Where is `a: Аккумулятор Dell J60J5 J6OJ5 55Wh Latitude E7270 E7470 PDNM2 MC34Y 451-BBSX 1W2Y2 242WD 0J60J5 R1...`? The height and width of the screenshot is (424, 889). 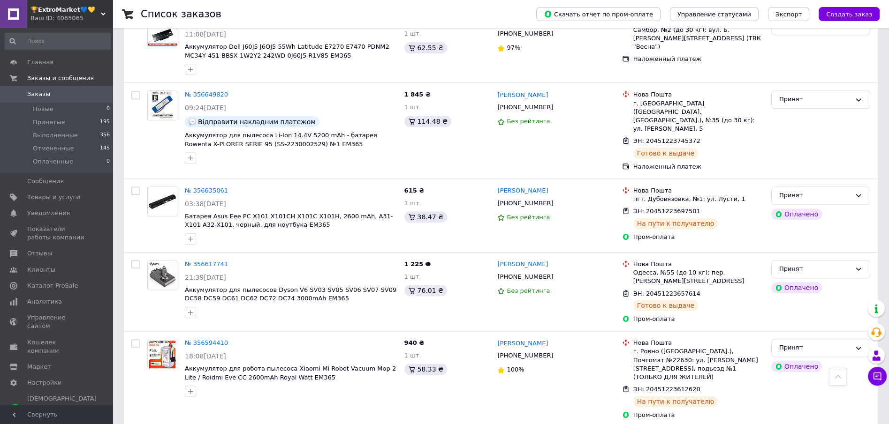
a: Аккумулятор Dell J60J5 J6OJ5 55Wh Latitude E7270 E7470 PDNM2 MC34Y 451-BBSX 1W2Y2 242WD 0J60J5 R1... is located at coordinates (287, 51).